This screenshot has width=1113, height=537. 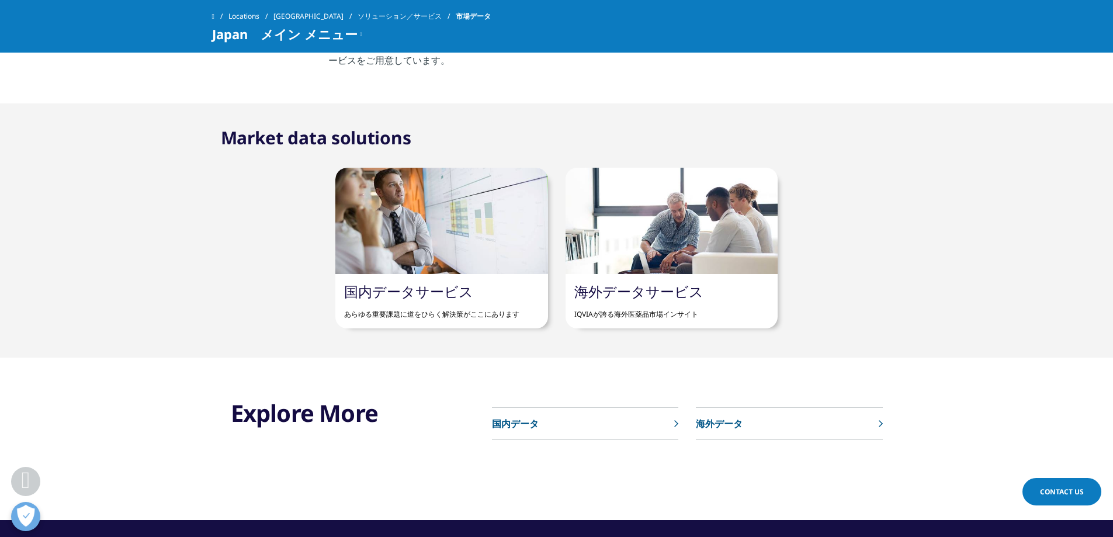 What do you see at coordinates (473, 16) in the screenshot?
I see `span: 市場データ` at bounding box center [473, 16].